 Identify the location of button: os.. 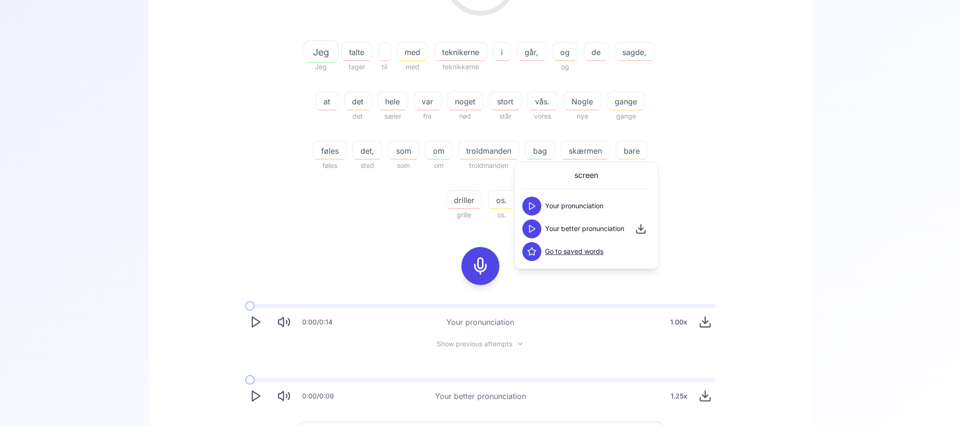
(501, 200).